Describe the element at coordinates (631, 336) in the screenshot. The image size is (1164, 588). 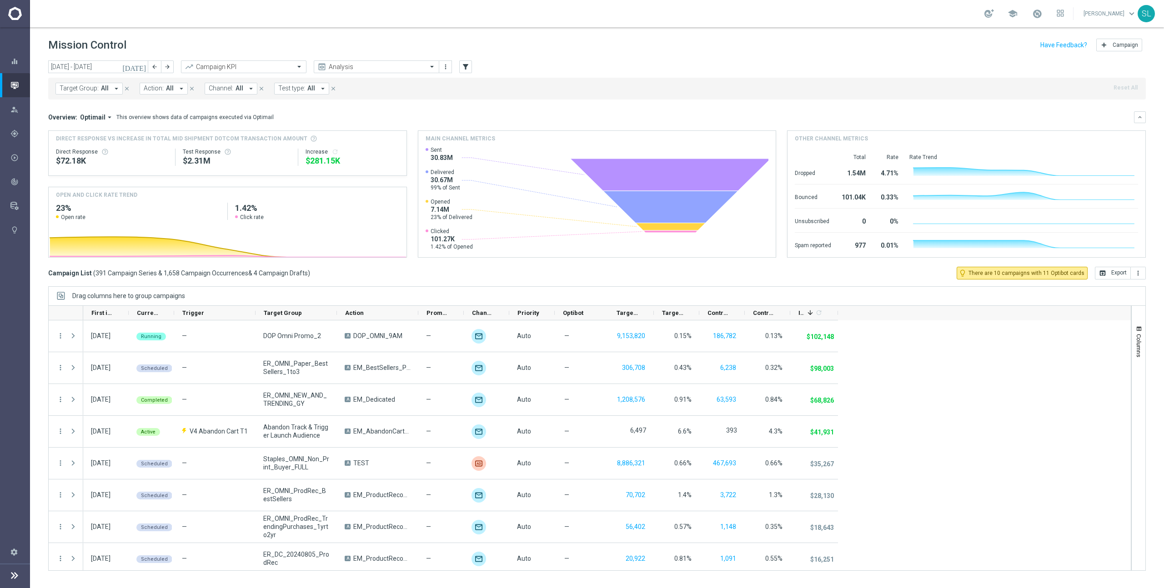
I see `button: 9,153,820` at that location.